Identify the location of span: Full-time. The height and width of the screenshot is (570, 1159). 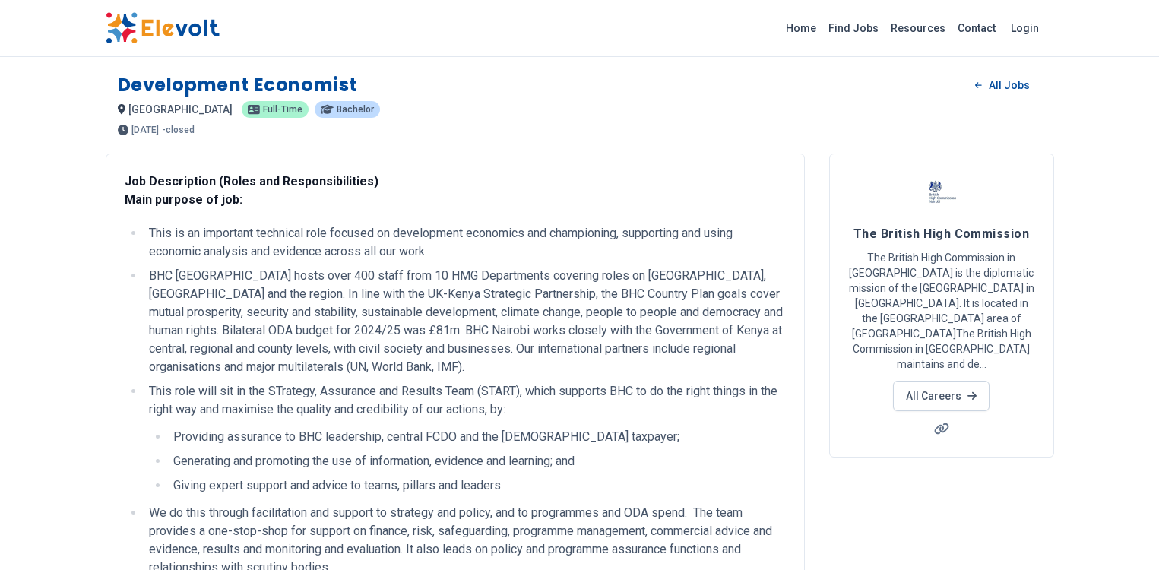
(283, 109).